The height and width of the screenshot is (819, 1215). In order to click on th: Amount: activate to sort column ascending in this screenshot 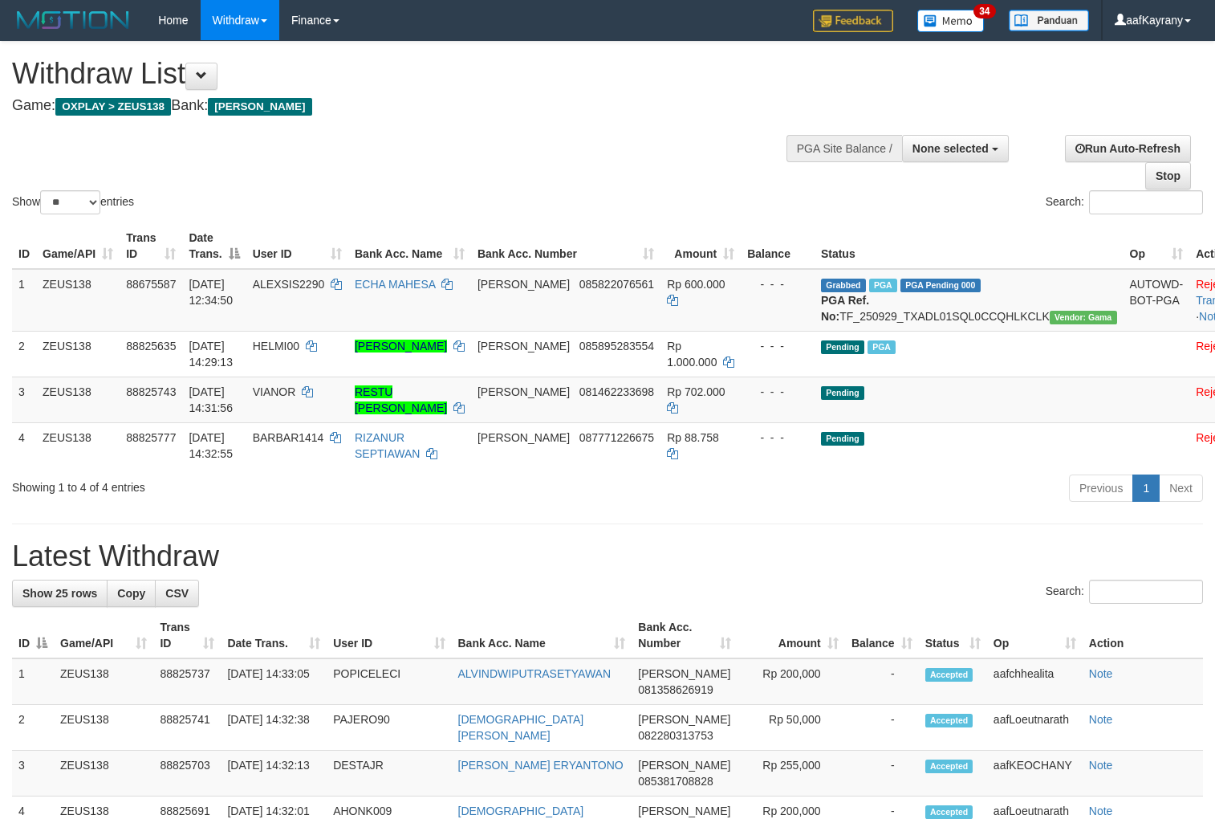, I will do `click(791, 635)`.